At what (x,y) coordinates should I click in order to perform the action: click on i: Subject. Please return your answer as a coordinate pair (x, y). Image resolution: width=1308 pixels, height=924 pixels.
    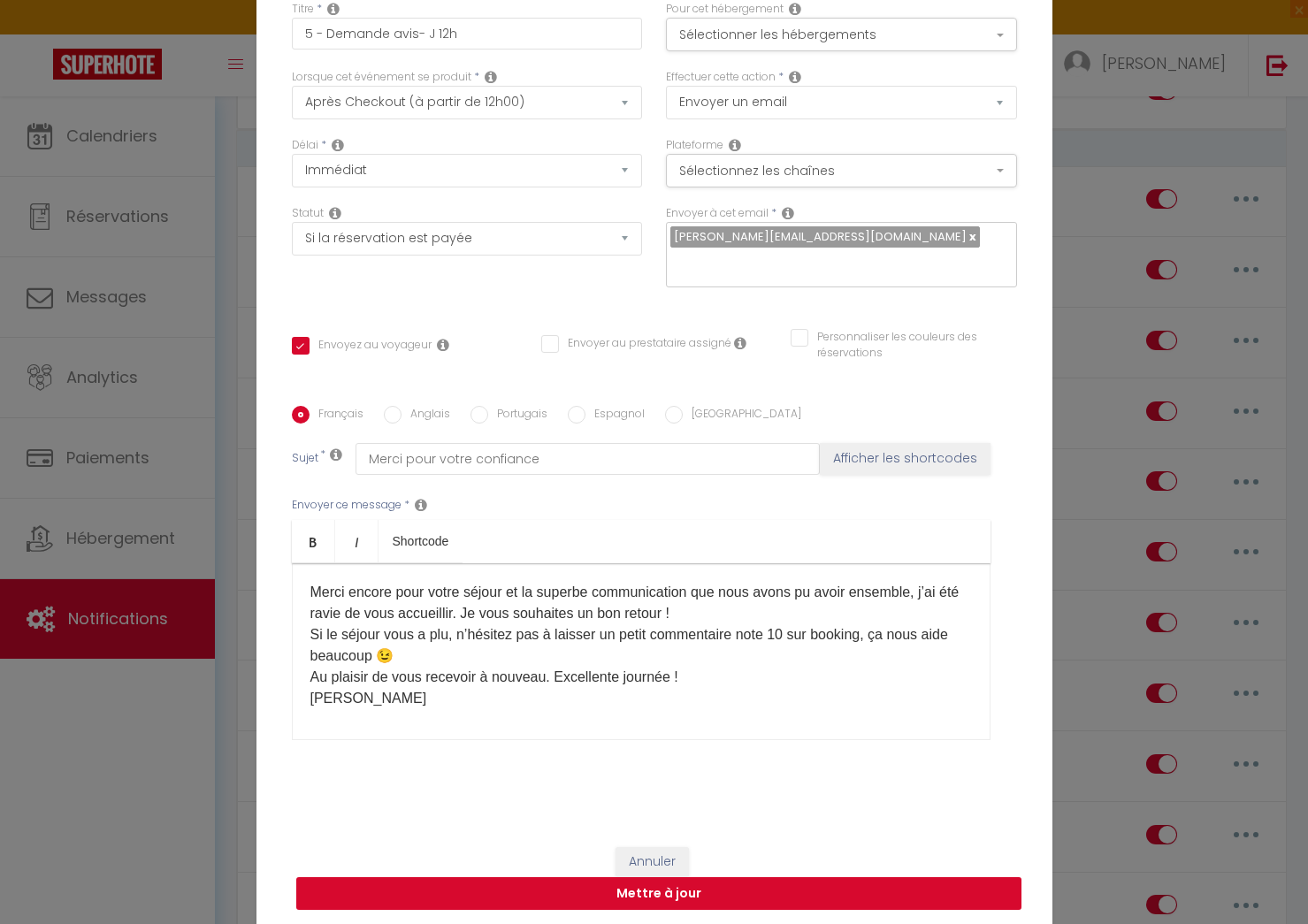
    Looking at the image, I should click on (336, 454).